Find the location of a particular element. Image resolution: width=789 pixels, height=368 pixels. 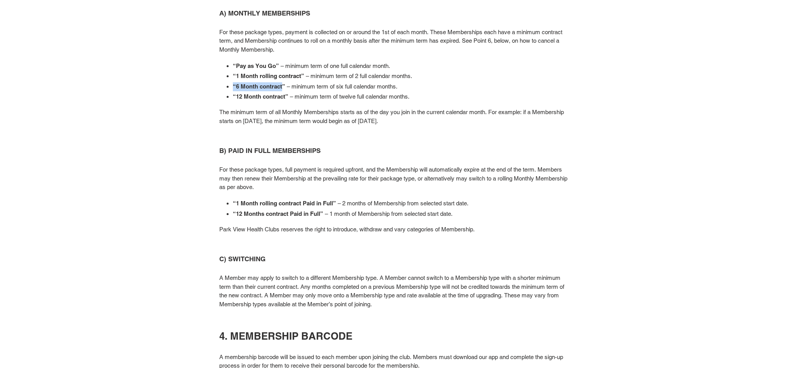

h4: A) MONTHLY MEMBERSHIPS is located at coordinates (394, 13).